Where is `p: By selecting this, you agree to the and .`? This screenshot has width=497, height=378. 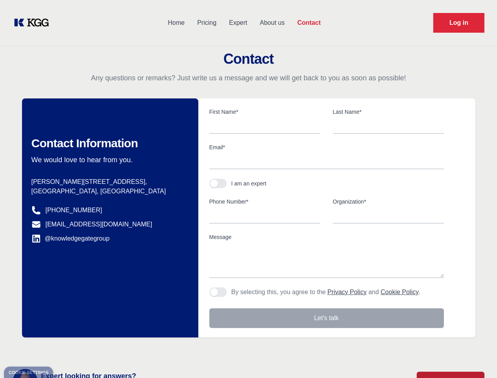
p: By selecting this, you agree to the and . is located at coordinates (326, 292).